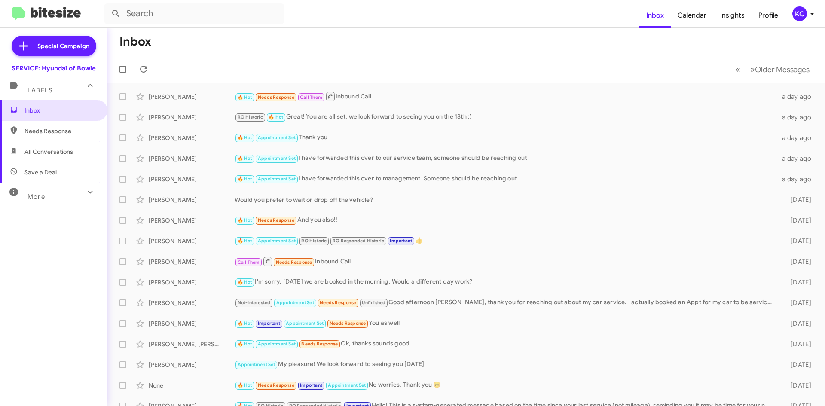 The width and height of the screenshot is (825, 406). What do you see at coordinates (373, 302) in the screenshot?
I see `span: Unfinished` at bounding box center [373, 302].